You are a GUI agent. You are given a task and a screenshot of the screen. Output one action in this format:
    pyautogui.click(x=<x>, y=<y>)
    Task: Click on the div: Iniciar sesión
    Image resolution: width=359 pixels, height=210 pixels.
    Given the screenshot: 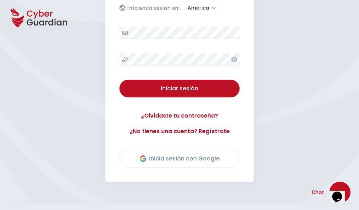 What is the action you would take?
    pyautogui.click(x=179, y=88)
    